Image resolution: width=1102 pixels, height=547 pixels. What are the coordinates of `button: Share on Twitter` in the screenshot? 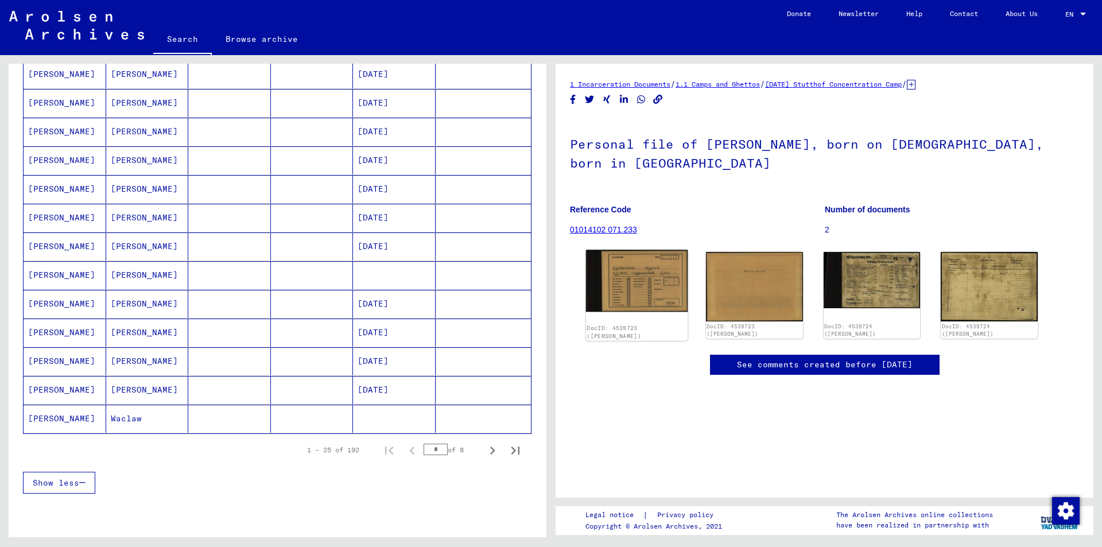 It's located at (589, 99).